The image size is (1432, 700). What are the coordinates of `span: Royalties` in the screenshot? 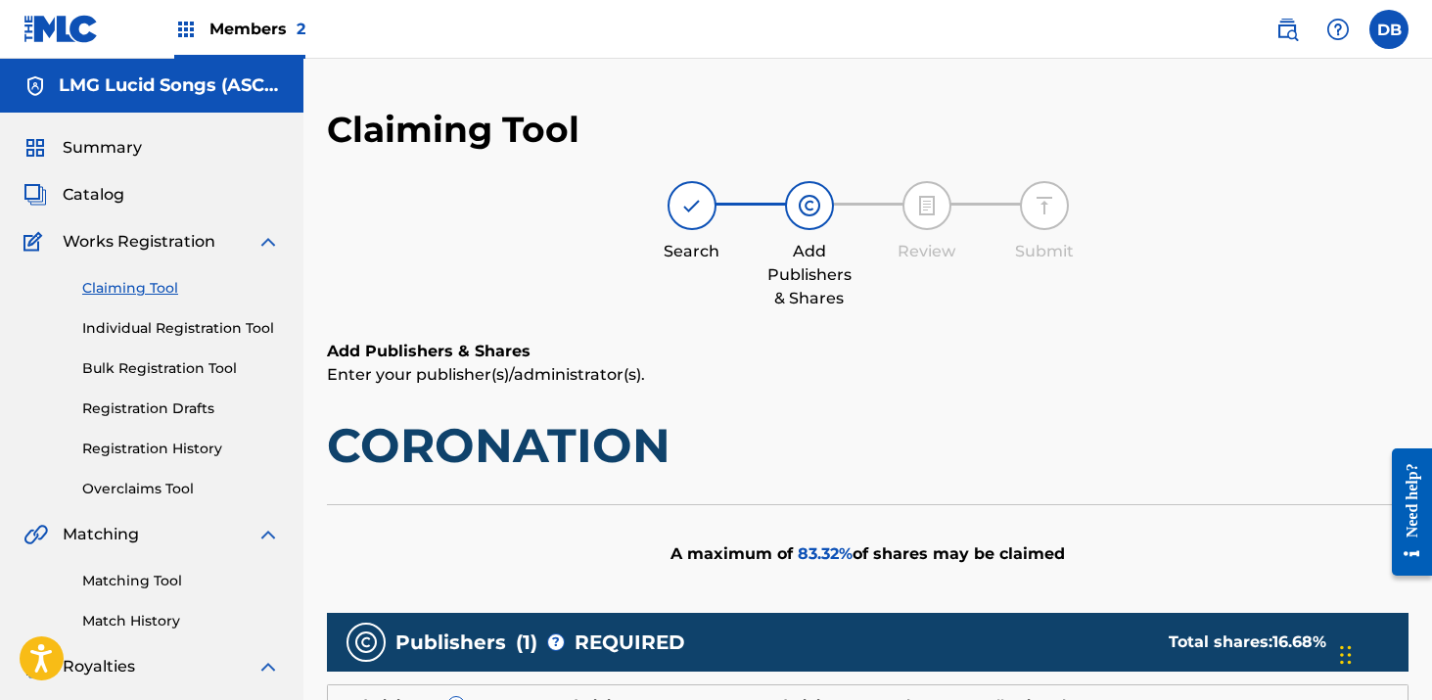 It's located at (99, 666).